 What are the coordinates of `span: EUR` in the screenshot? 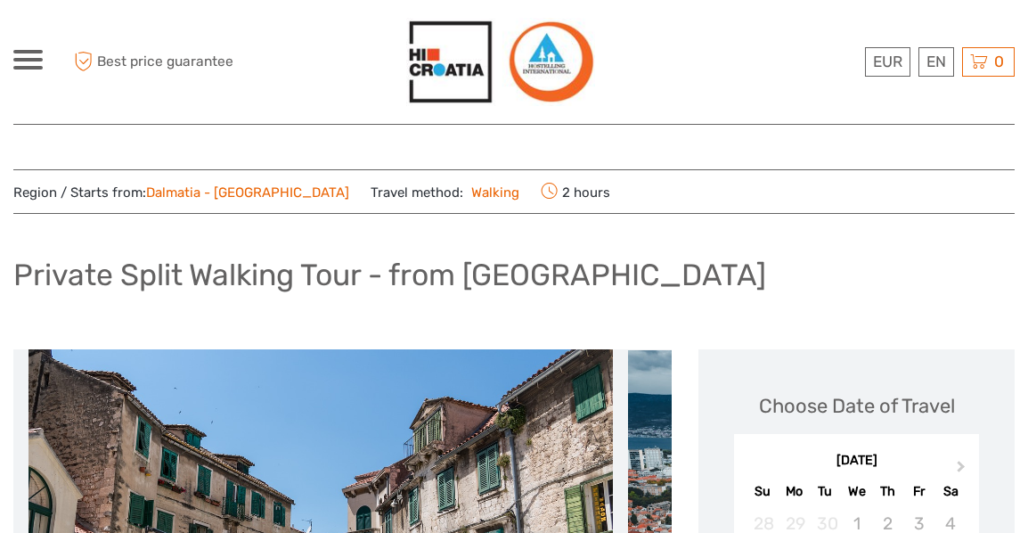 It's located at (887, 61).